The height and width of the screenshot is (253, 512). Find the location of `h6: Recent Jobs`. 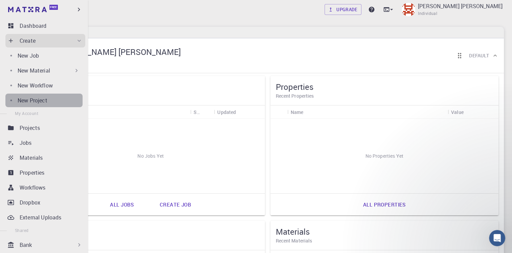

h6: Recent Jobs is located at coordinates (151, 96).